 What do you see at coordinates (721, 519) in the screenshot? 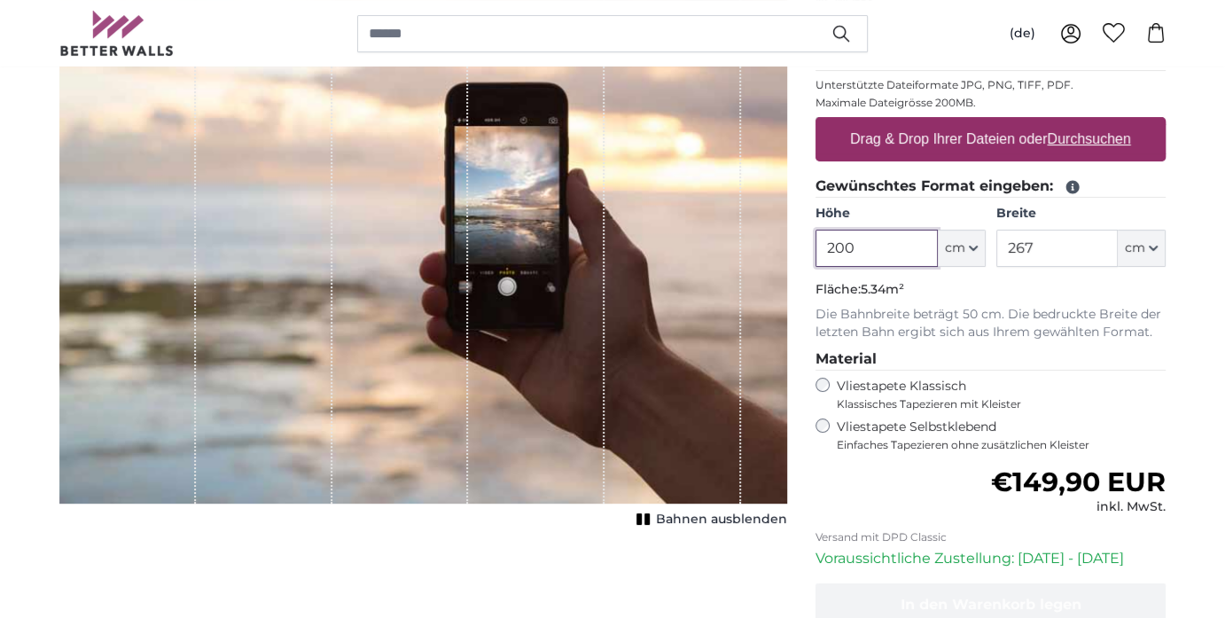
I see `span: Bahnen ausblenden` at bounding box center [721, 519].